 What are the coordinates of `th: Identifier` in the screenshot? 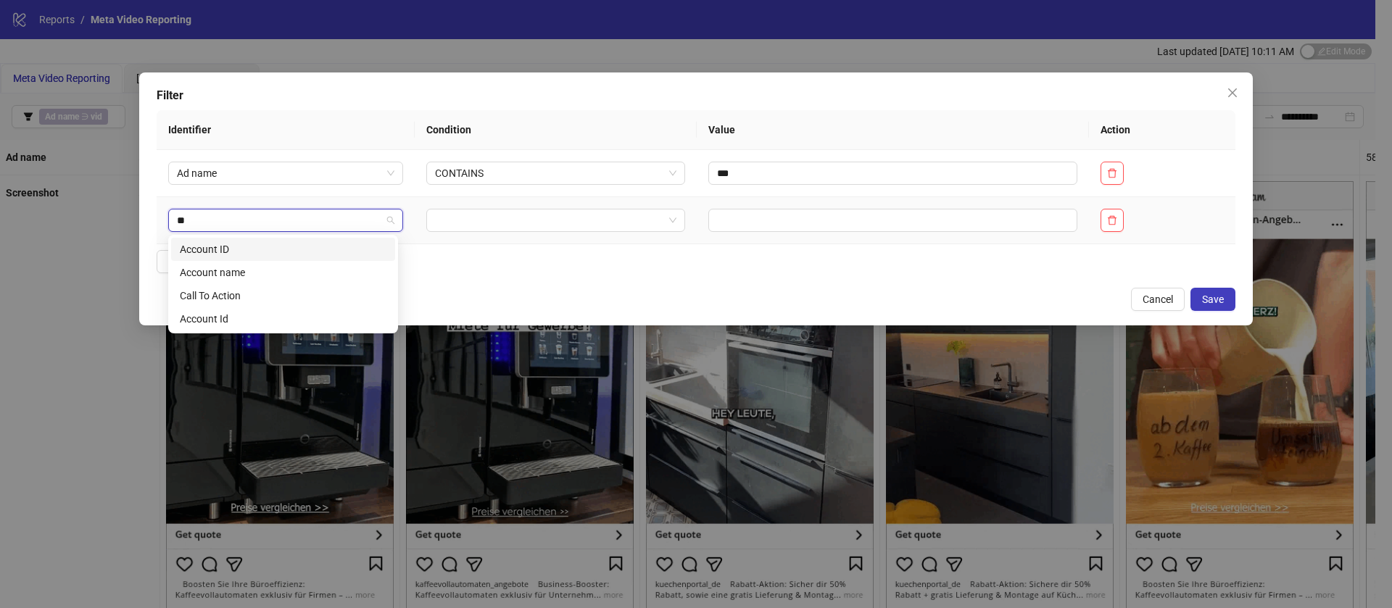 It's located at (286, 130).